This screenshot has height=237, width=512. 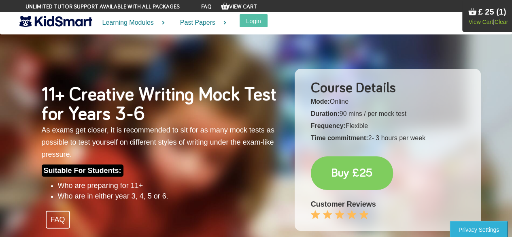 What do you see at coordinates (343, 204) in the screenshot?
I see `b: Customer Reviews` at bounding box center [343, 204].